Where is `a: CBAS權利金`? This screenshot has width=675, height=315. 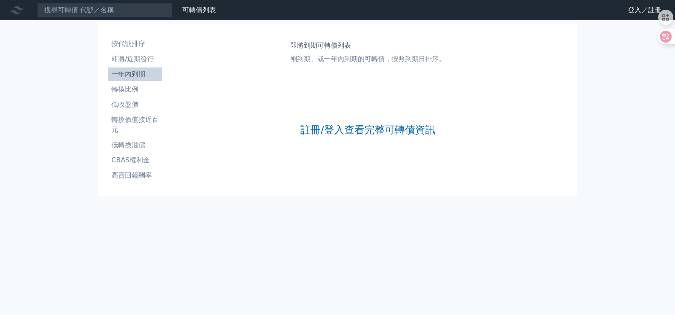
a: CBAS權利金 is located at coordinates (135, 160).